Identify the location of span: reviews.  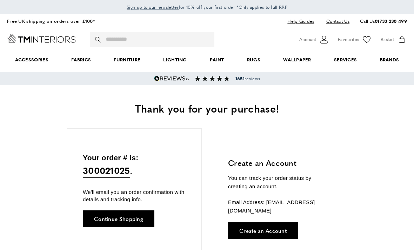
(248, 79).